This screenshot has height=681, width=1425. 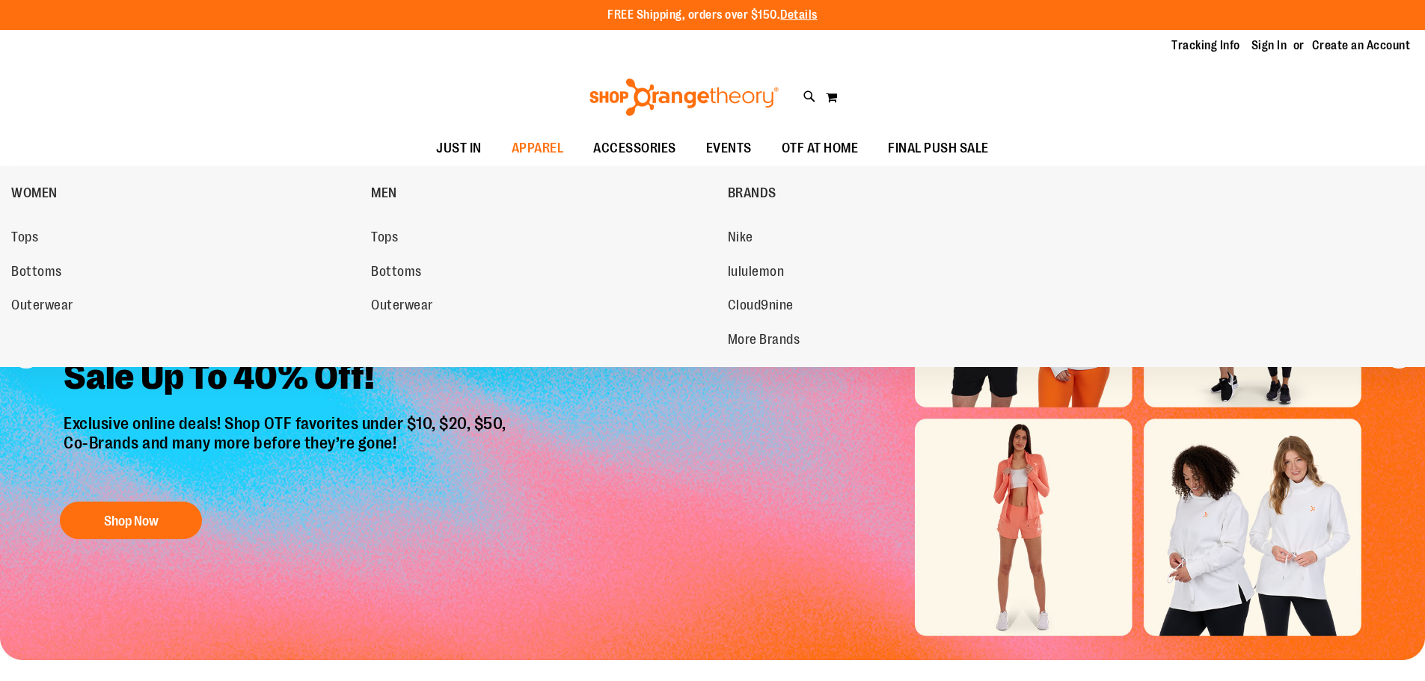 I want to click on span: More Brands, so click(x=764, y=341).